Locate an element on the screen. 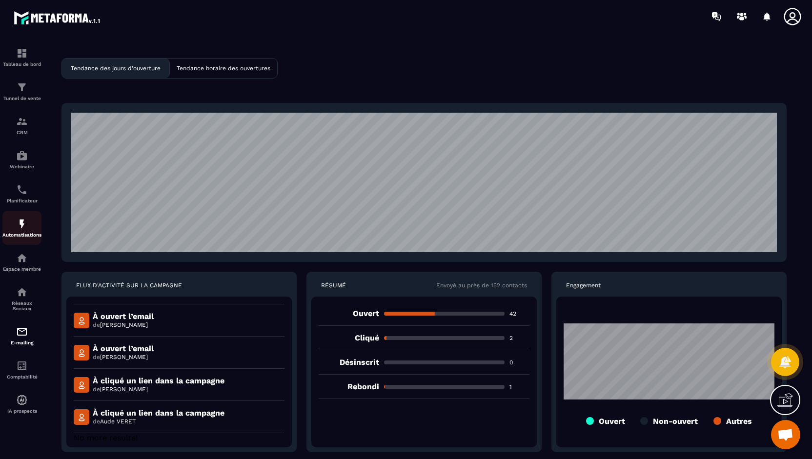  a: formationformationTableau de bord is located at coordinates (22, 57).